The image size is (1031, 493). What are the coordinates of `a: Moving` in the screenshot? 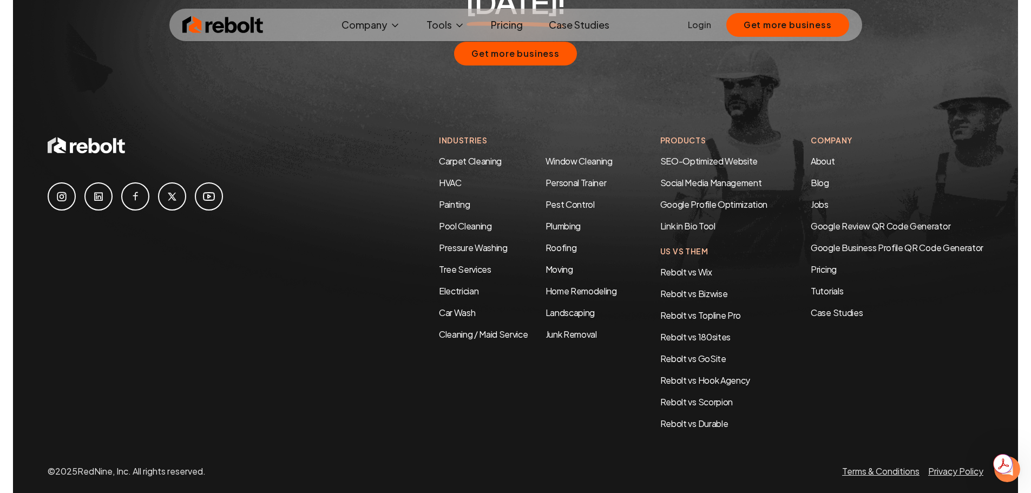 It's located at (559, 269).